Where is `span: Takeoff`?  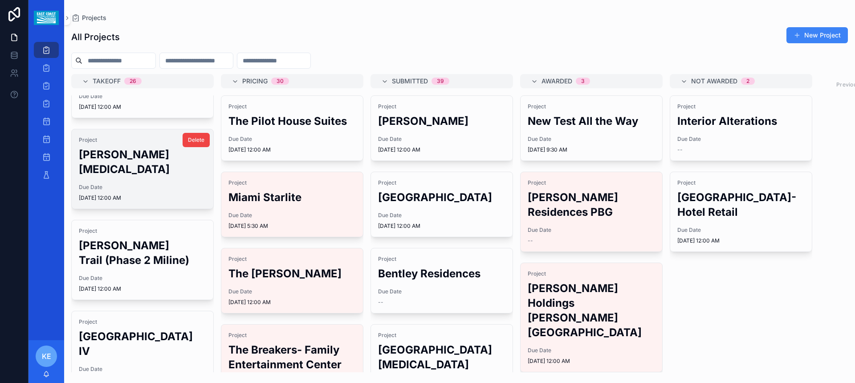 span: Takeoff is located at coordinates (106, 81).